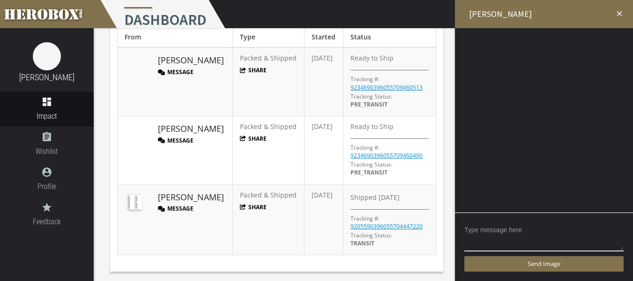 This screenshot has width=633, height=281. Describe the element at coordinates (386, 87) in the screenshot. I see `a: 9234690396055709460513` at that location.